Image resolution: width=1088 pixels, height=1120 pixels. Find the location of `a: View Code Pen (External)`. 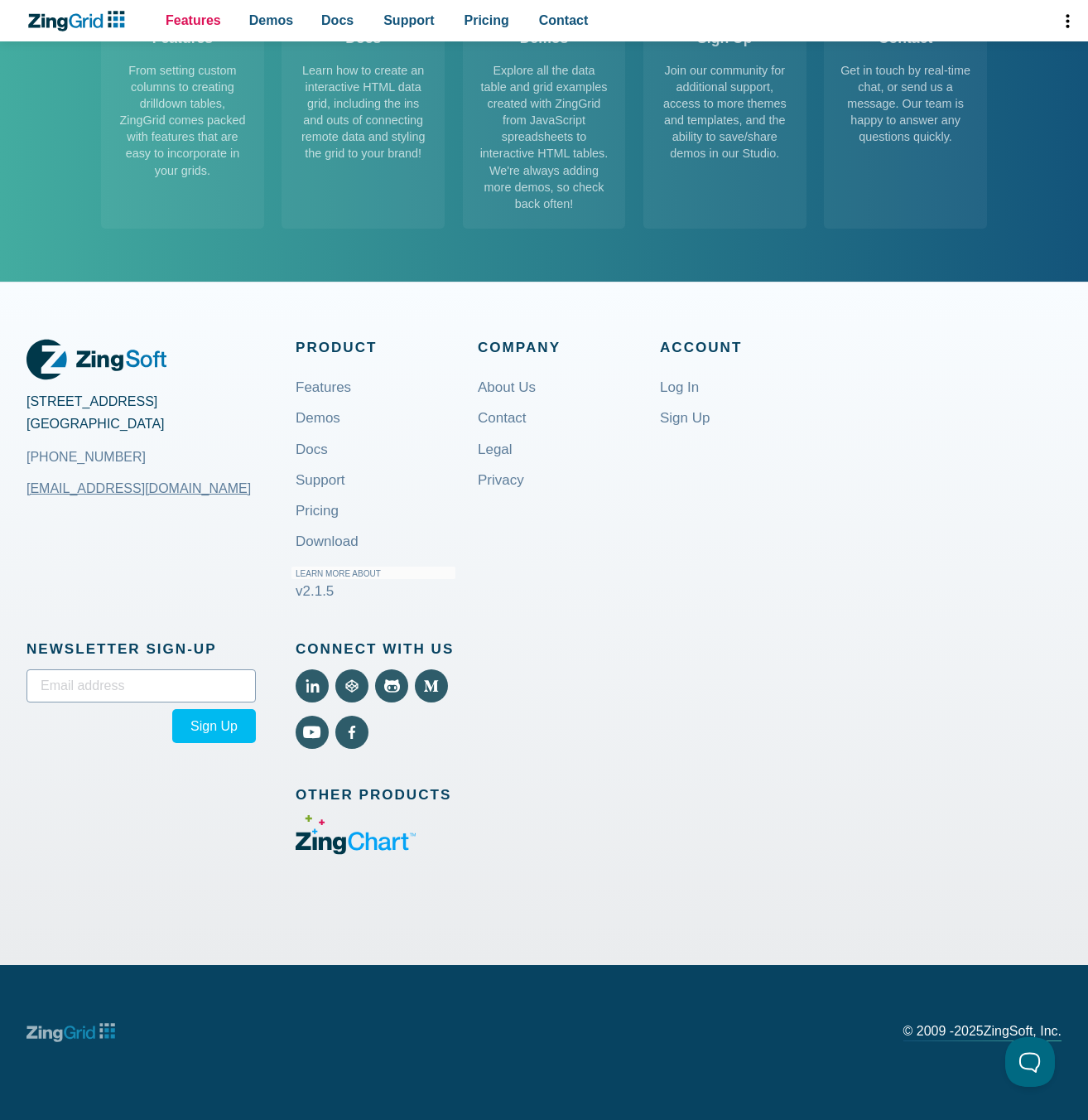

a: View Code Pen (External) is located at coordinates (352, 686).